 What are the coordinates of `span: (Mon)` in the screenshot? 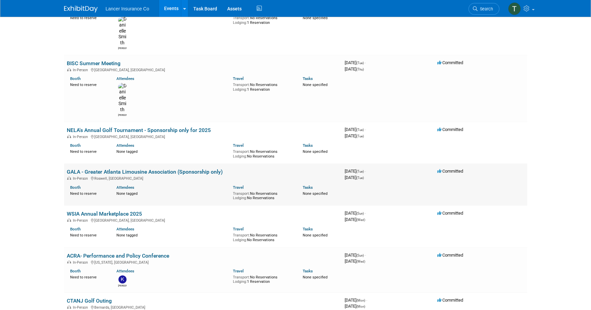 It's located at (361, 300).